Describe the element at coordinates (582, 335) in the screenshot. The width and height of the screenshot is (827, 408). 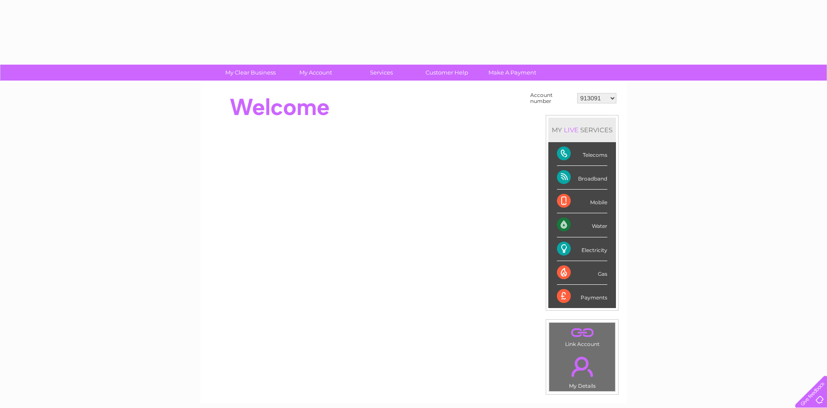
I see `td: Link Account` at that location.